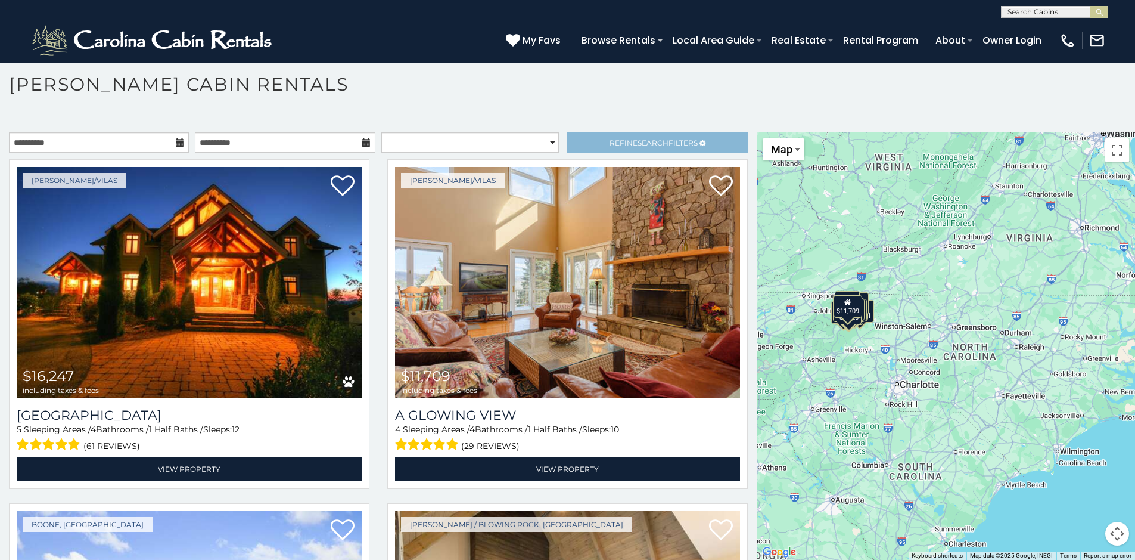 The image size is (1135, 560). Describe the element at coordinates (1108, 555) in the screenshot. I see `a: Report a map error` at that location.